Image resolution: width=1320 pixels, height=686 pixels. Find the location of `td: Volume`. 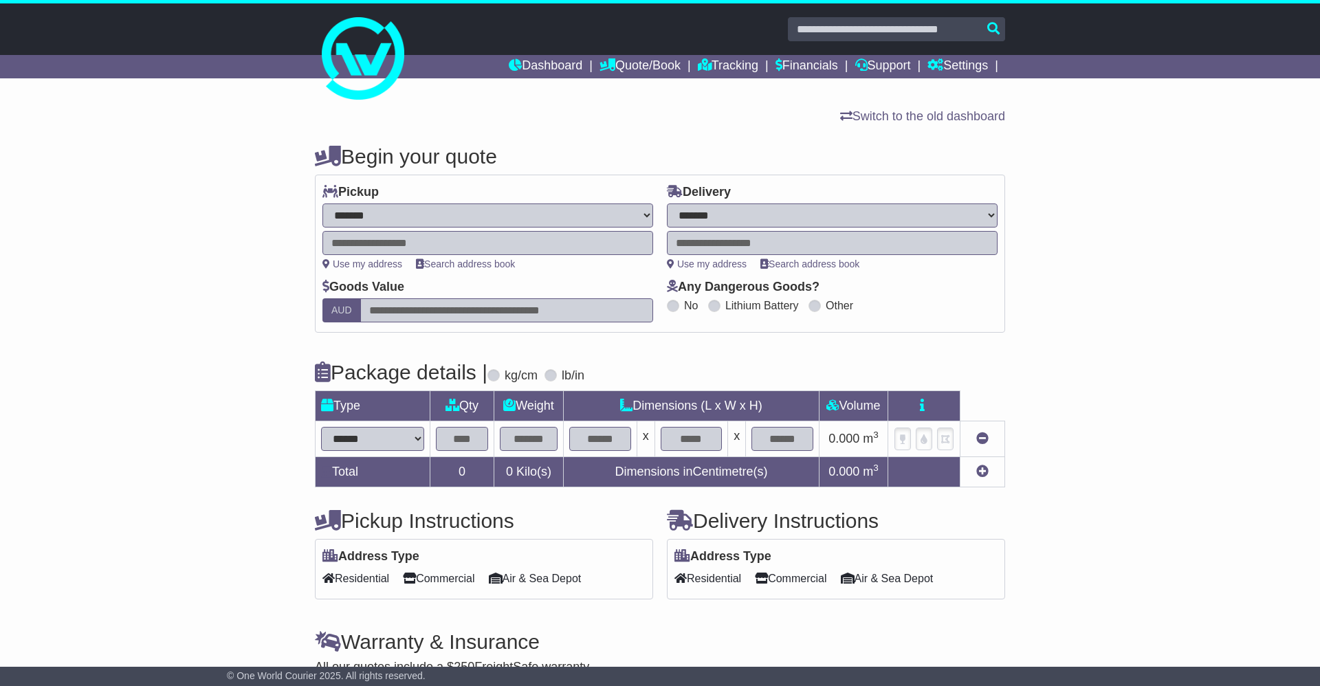

td: Volume is located at coordinates (853, 406).